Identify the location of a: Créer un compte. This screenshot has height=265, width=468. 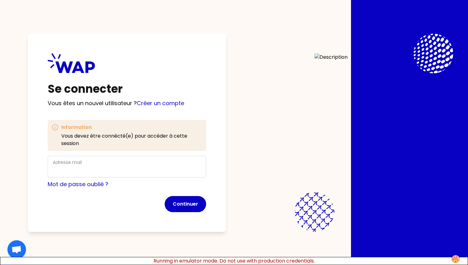
(160, 103).